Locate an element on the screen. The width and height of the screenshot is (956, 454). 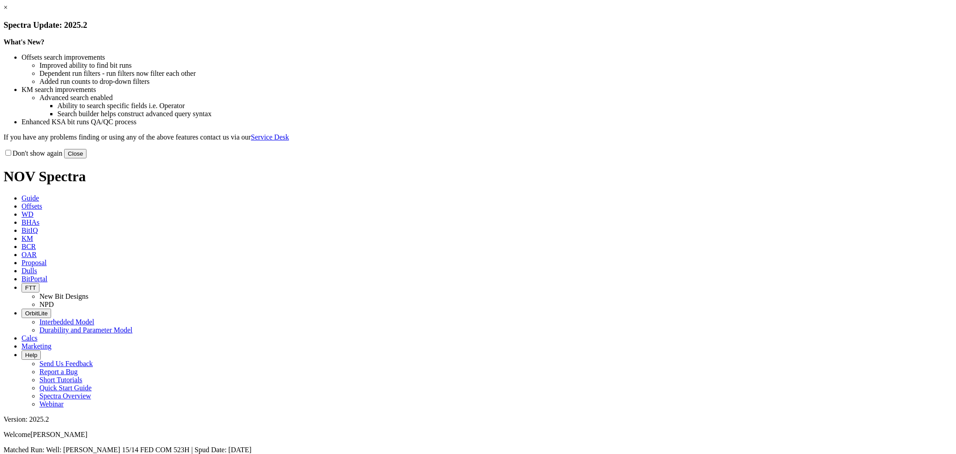
span: Offsets is located at coordinates (32, 206).